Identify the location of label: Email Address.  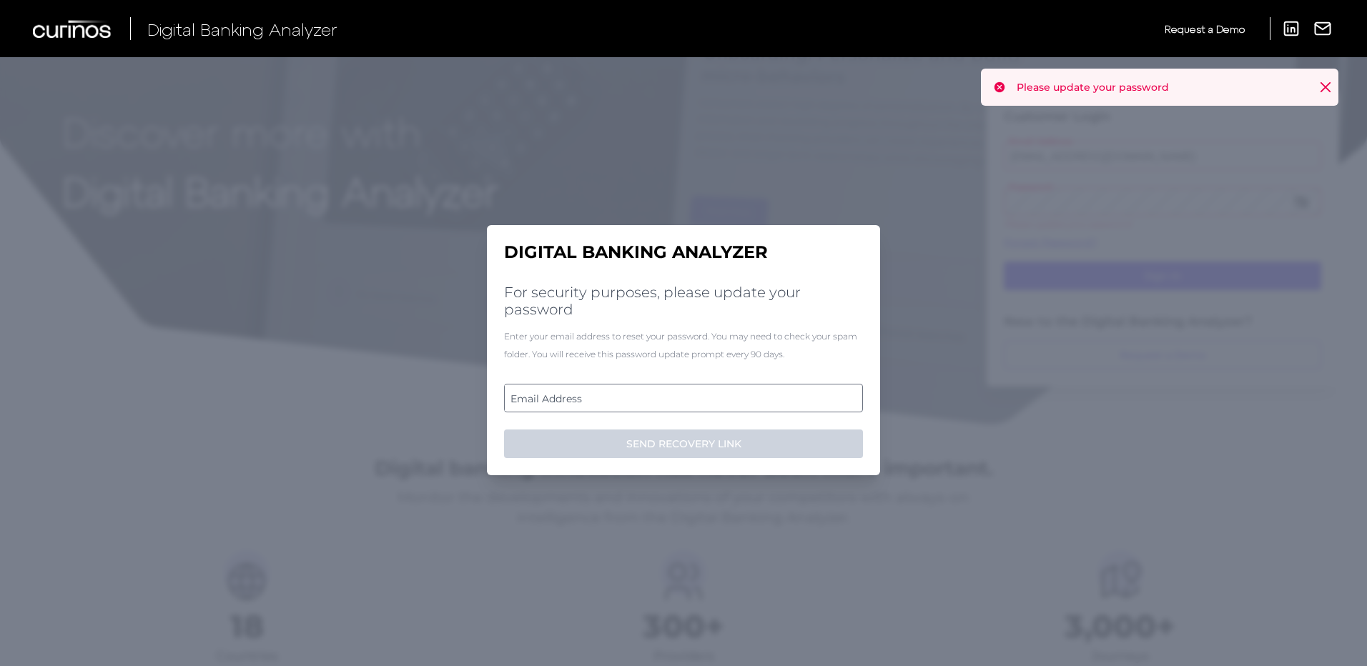
(683, 398).